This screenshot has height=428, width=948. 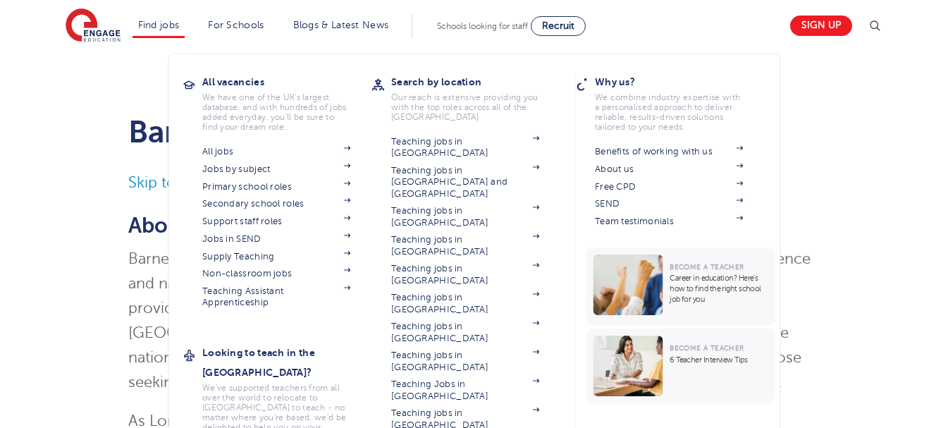 What do you see at coordinates (718, 359) in the screenshot?
I see `p: 6 Teacher Interview Tips` at bounding box center [718, 359].